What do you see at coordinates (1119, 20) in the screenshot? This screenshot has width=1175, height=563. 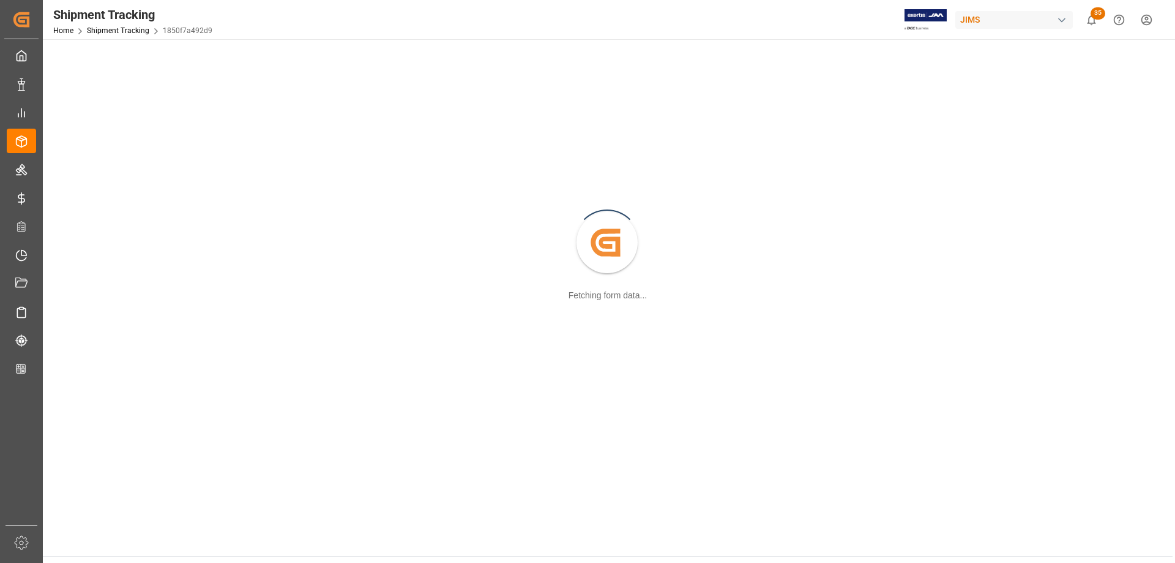 I see `button: Help Center` at bounding box center [1119, 20].